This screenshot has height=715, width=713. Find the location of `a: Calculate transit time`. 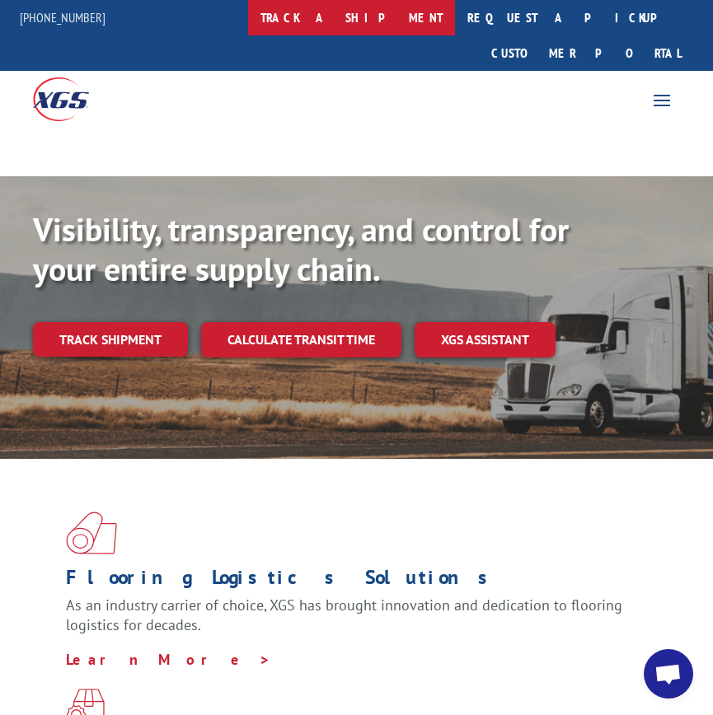

a: Calculate transit time is located at coordinates (301, 339).